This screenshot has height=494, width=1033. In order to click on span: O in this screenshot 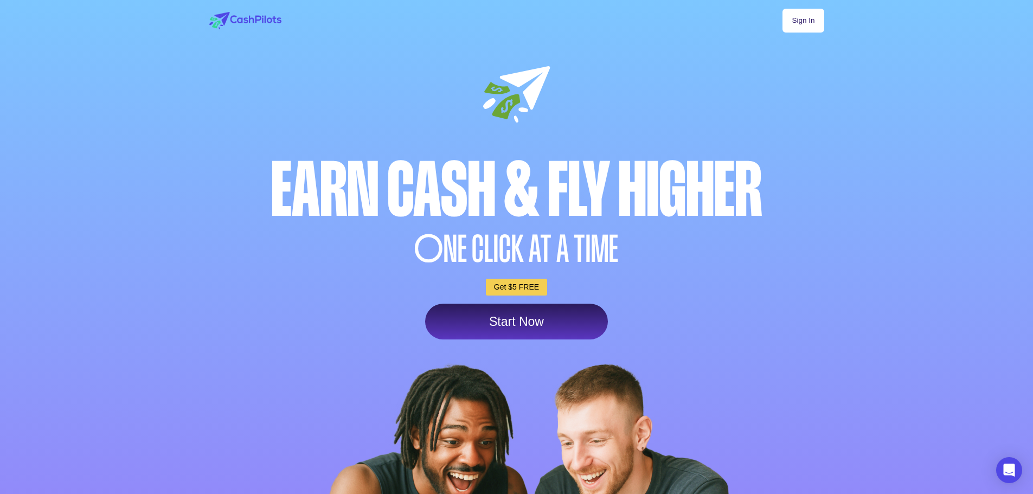, I will do `click(429, 249)`.